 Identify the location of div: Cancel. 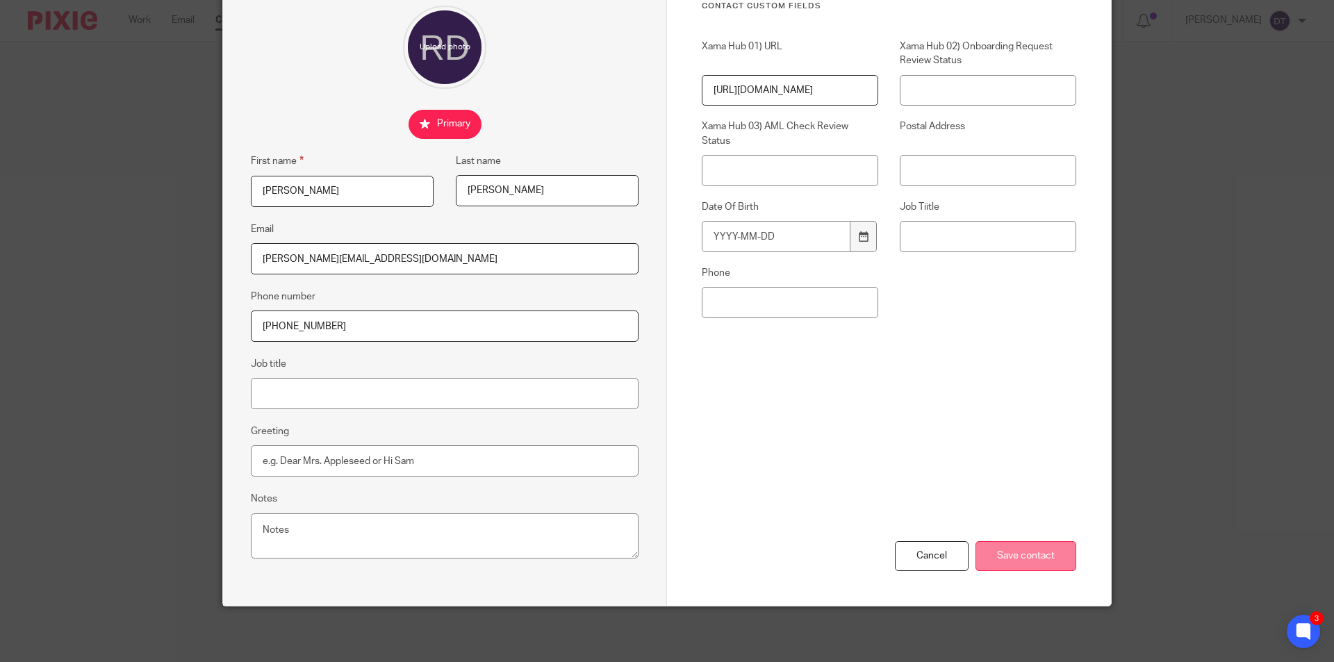
(932, 556).